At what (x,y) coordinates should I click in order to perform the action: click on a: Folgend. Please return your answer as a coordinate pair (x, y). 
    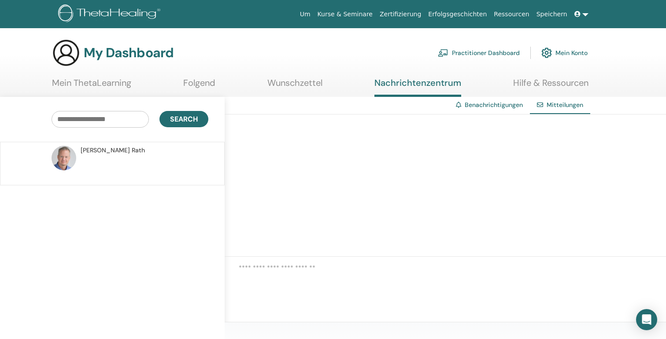
    Looking at the image, I should click on (199, 86).